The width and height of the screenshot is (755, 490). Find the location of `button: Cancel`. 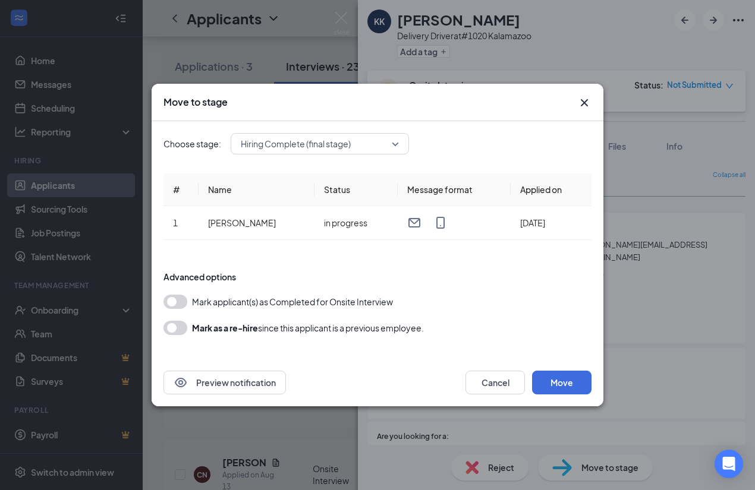

button: Cancel is located at coordinates (495, 383).